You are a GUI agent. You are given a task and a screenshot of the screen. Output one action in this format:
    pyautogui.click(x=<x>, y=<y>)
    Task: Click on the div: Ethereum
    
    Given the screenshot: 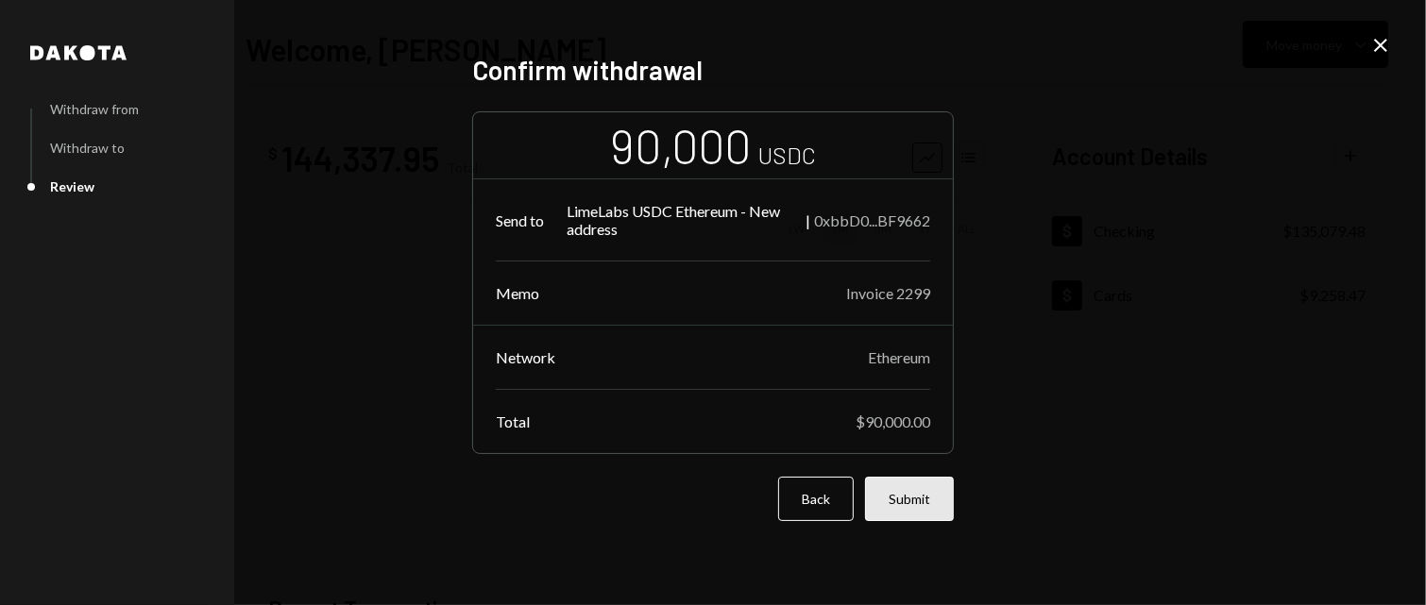 What is the action you would take?
    pyautogui.click(x=899, y=357)
    